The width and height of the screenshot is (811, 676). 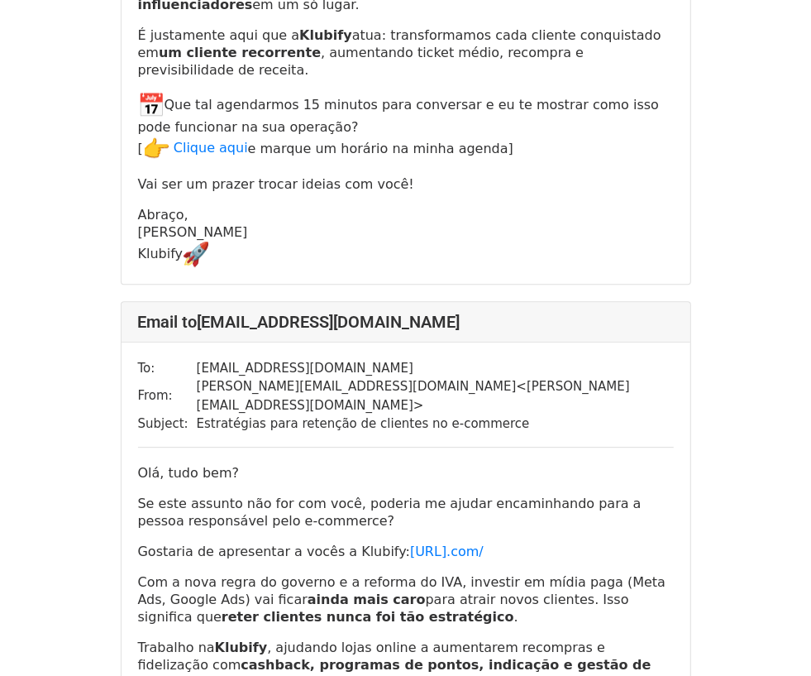 What do you see at coordinates (368, 616) in the screenshot?
I see `strong: reter clientes nunca foi tão estratégico` at bounding box center [368, 616].